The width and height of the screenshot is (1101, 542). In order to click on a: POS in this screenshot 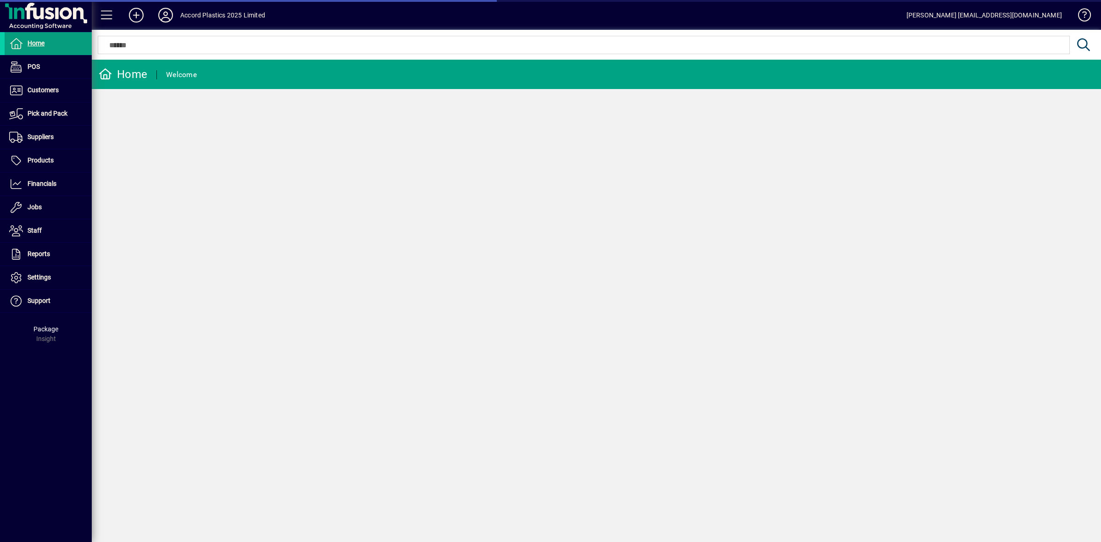, I will do `click(48, 67)`.